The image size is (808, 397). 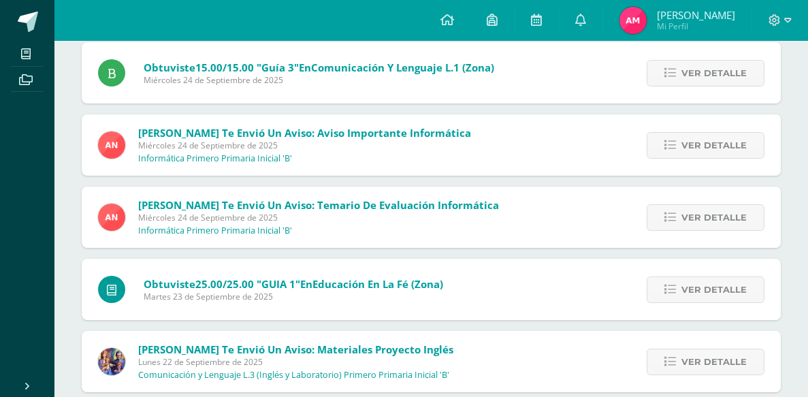 What do you see at coordinates (279, 284) in the screenshot?
I see `span: "GUIA 1"` at bounding box center [279, 284].